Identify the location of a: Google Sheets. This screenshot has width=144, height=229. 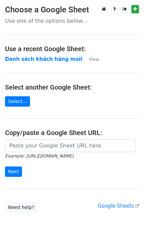
(119, 206).